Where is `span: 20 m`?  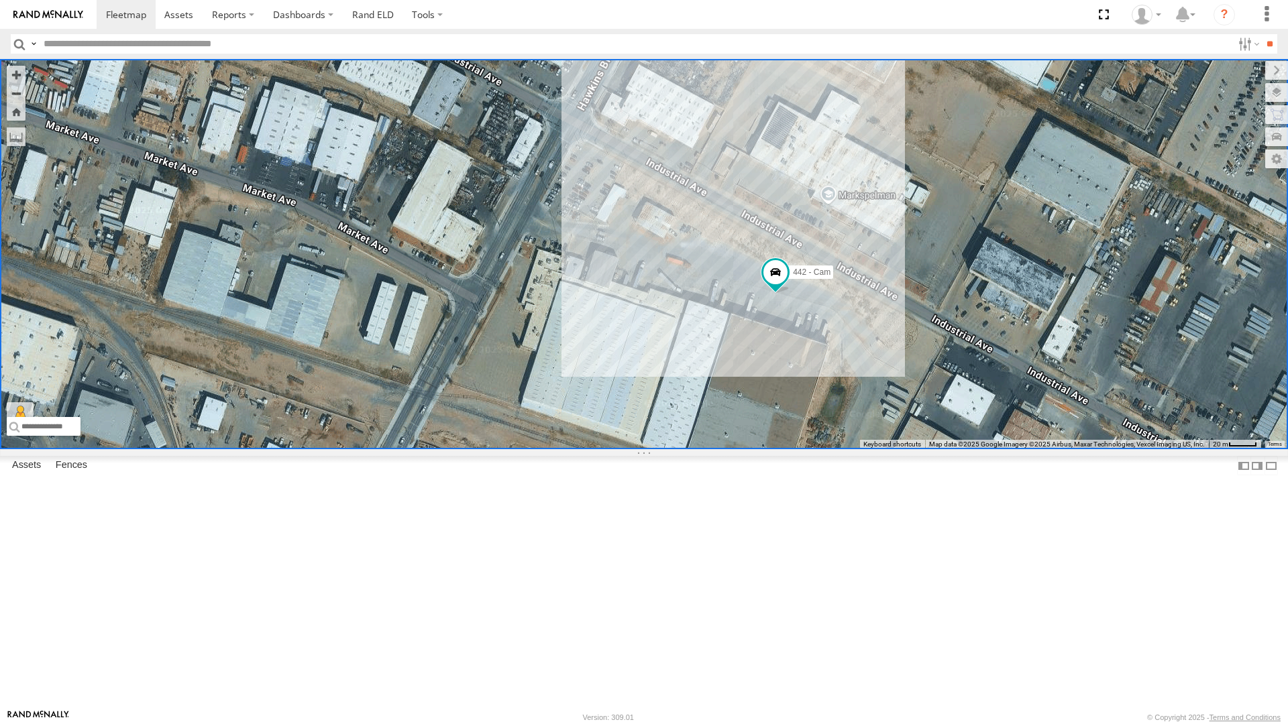
span: 20 m is located at coordinates (1220, 444).